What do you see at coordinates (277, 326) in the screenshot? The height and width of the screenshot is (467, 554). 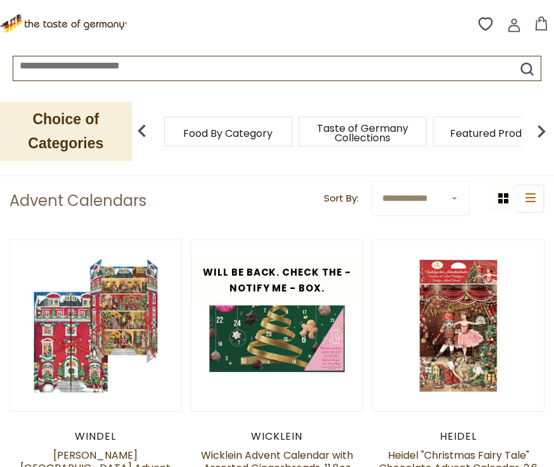 I see `img: Wicklein Advent Calendar Assorted Gingerbread` at bounding box center [277, 326].